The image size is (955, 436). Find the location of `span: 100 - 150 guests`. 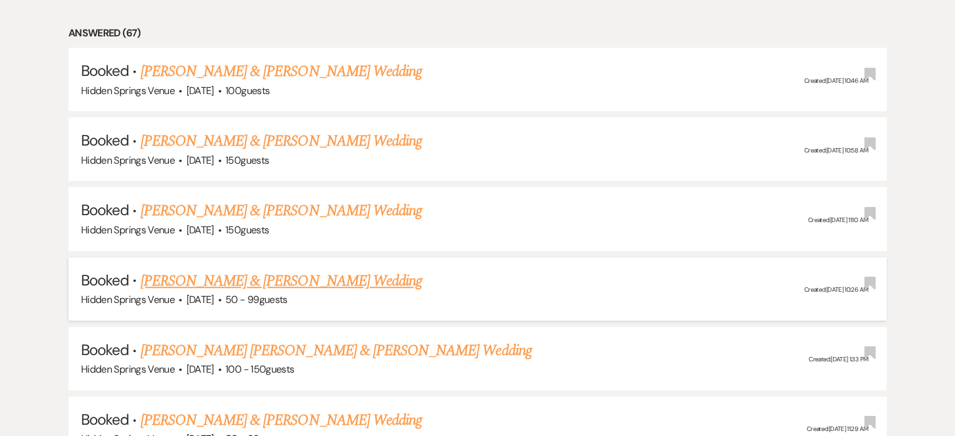

span: 100 - 150 guests is located at coordinates (259, 369).